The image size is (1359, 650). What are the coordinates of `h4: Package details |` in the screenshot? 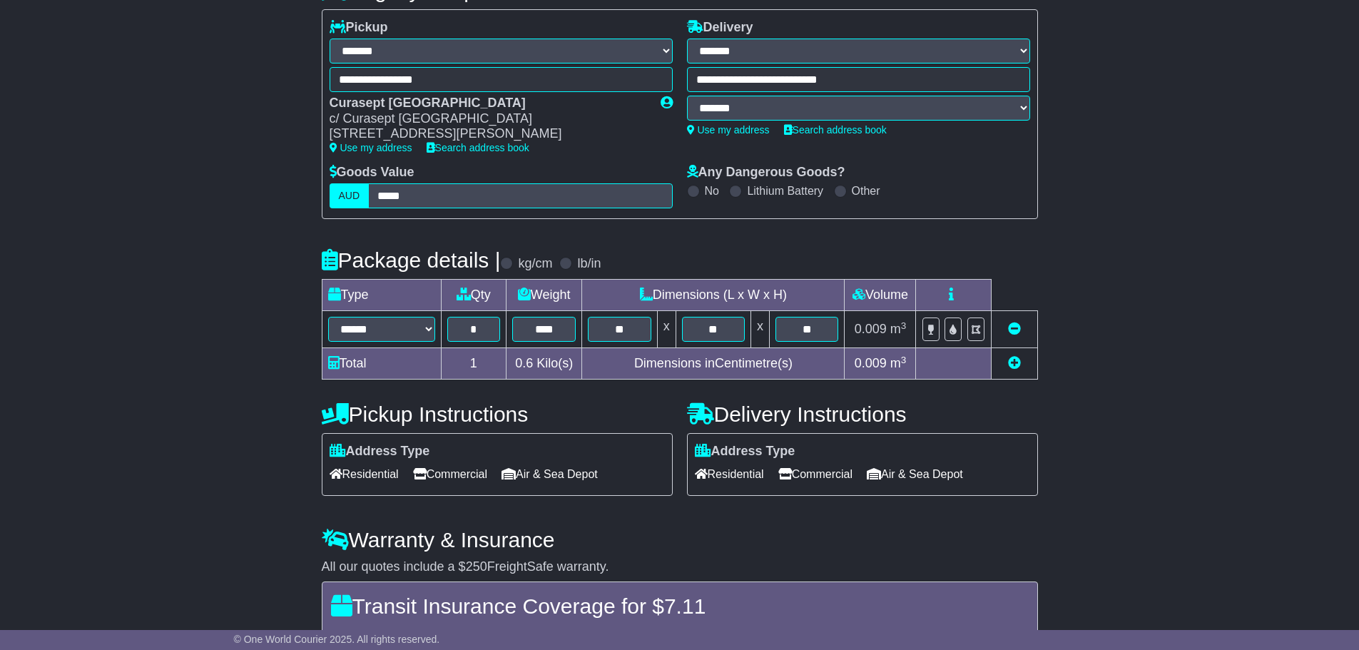 It's located at (411, 260).